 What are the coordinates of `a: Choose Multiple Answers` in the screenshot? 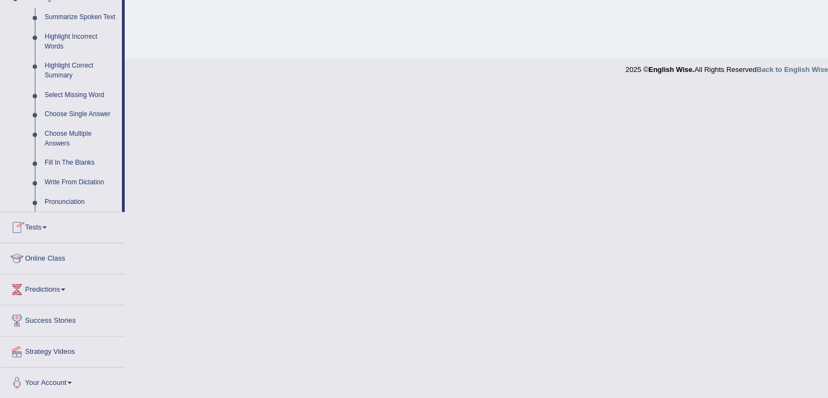 It's located at (81, 138).